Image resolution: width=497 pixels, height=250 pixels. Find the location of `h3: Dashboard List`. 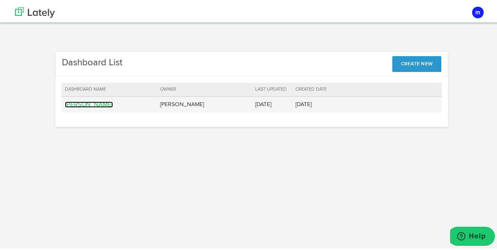

h3: Dashboard List is located at coordinates (92, 61).